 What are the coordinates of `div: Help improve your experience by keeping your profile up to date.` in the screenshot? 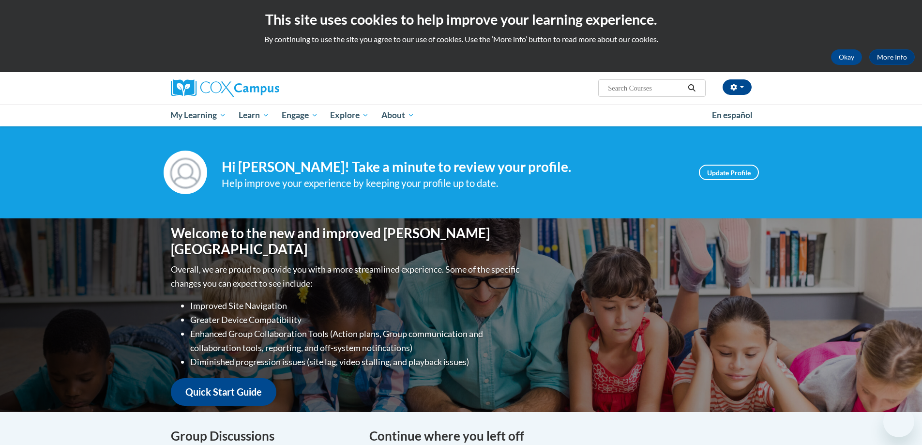 It's located at (453, 183).